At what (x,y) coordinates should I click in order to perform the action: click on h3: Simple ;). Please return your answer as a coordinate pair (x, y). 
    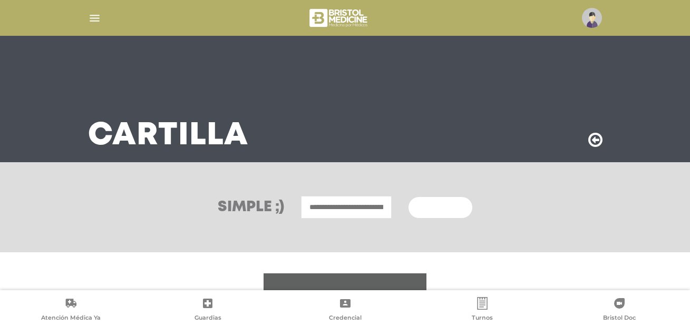
    Looking at the image, I should click on (251, 208).